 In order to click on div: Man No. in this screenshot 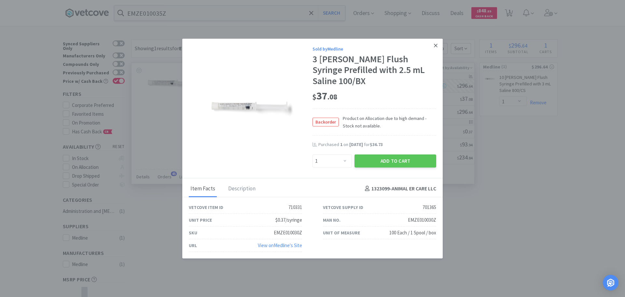, I will do `click(332, 219)`.